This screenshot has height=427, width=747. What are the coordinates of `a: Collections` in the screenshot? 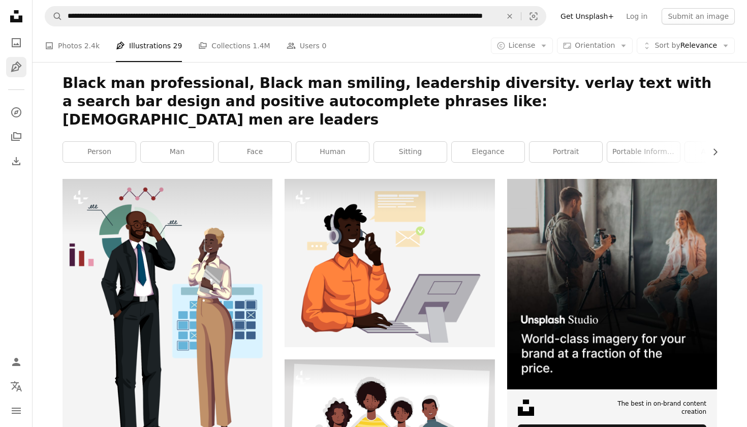 It's located at (16, 137).